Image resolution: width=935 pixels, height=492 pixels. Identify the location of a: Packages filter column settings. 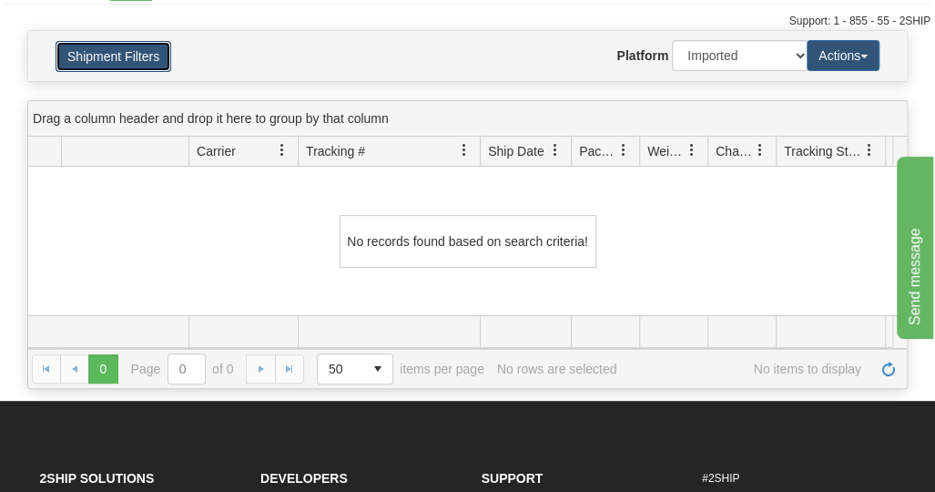
(624, 150).